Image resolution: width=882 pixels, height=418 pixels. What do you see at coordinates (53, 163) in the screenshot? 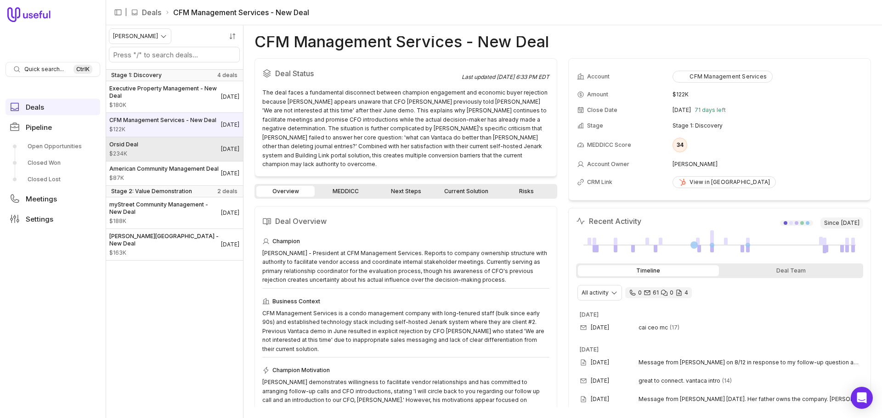
I see `div: Pipeline submenu` at bounding box center [53, 163].